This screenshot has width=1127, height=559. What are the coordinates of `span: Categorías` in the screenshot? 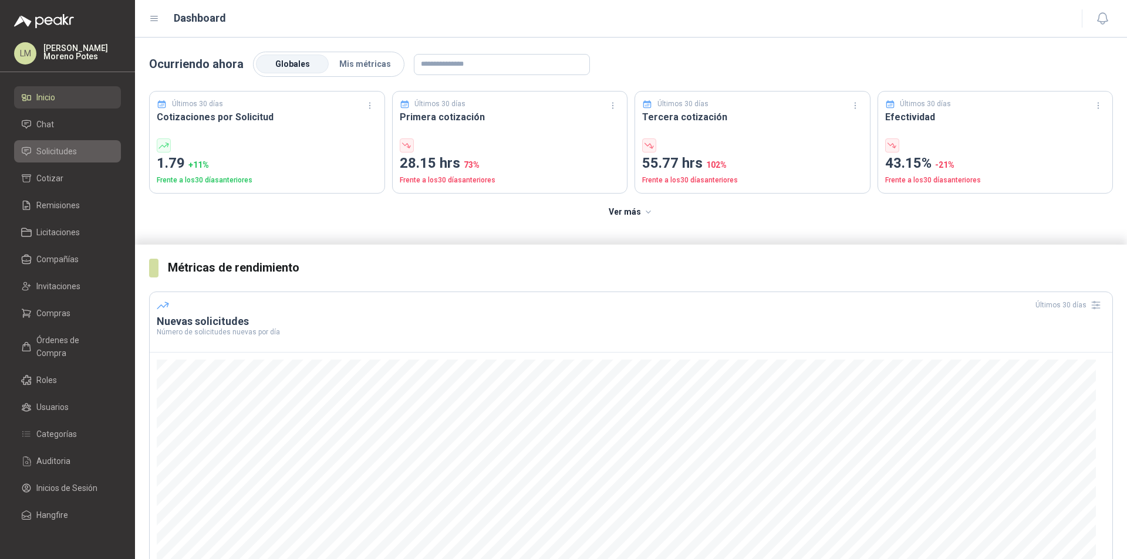 It's located at (56, 434).